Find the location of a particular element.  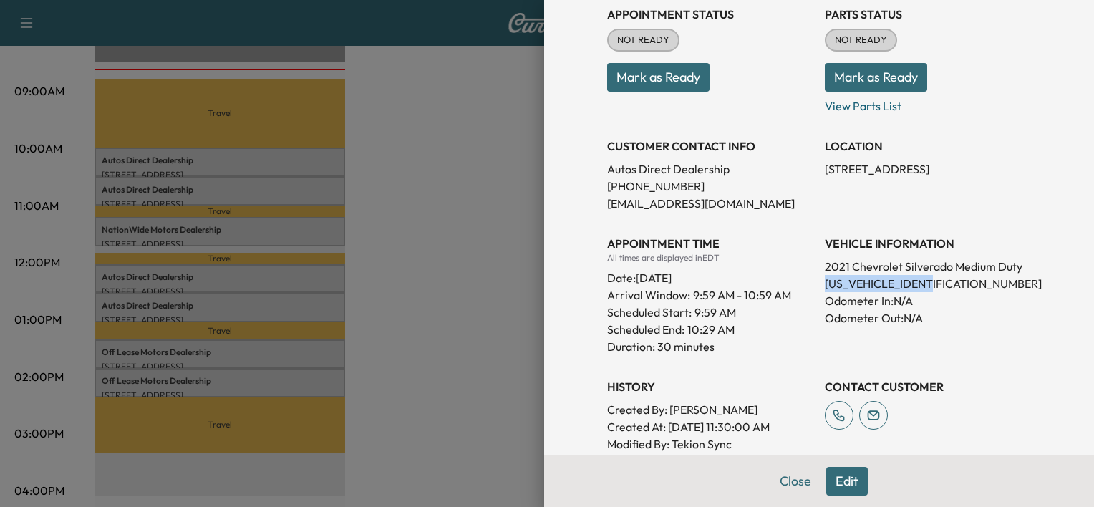

p: Duration: 30 minutes is located at coordinates (710, 347).